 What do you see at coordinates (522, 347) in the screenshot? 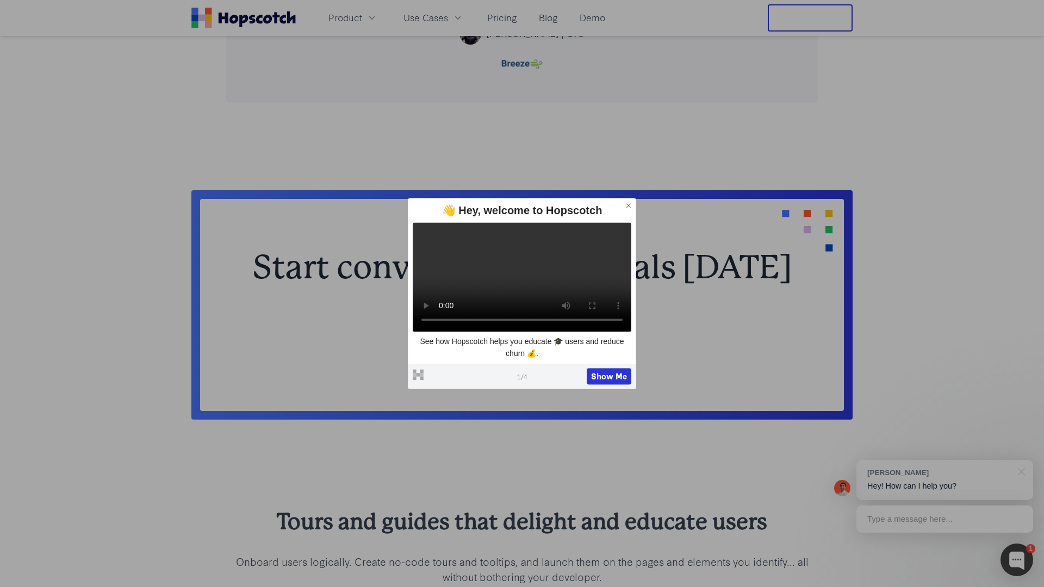
I see `p: See how Hopscotch helps you educate 🎓 users and reduce churn 💰.` at bounding box center [522, 347].